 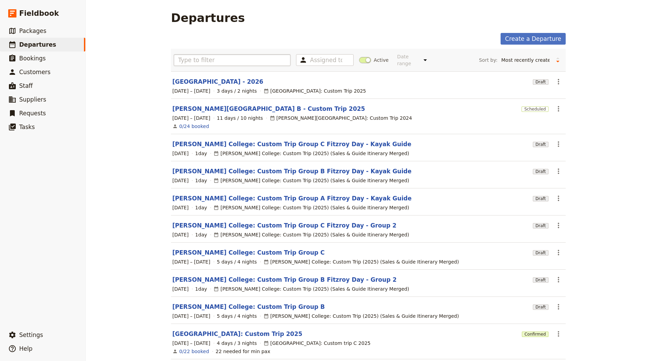 I want to click on span: 4 days / 3 nights, so click(x=237, y=343).